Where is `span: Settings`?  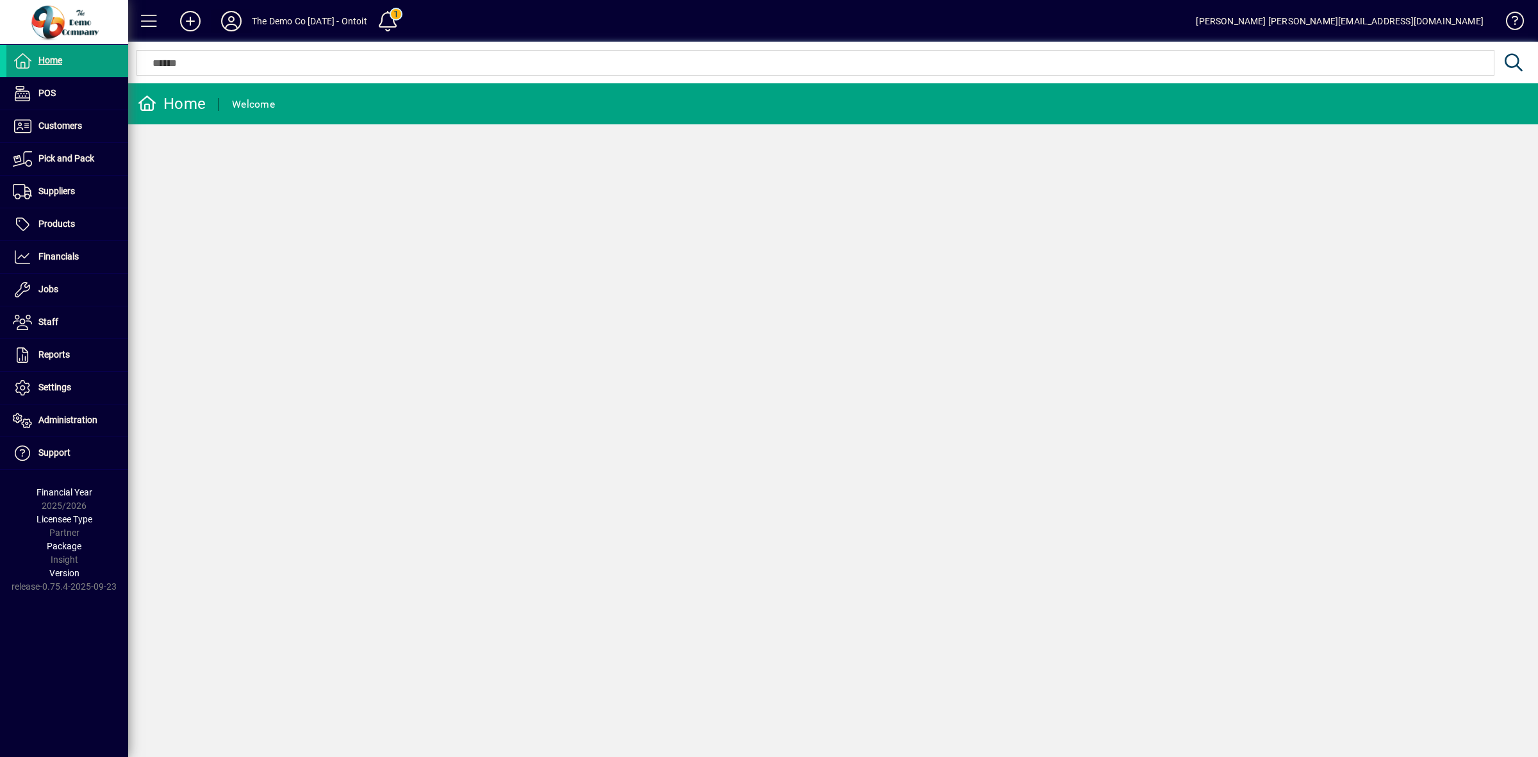 span: Settings is located at coordinates (54, 387).